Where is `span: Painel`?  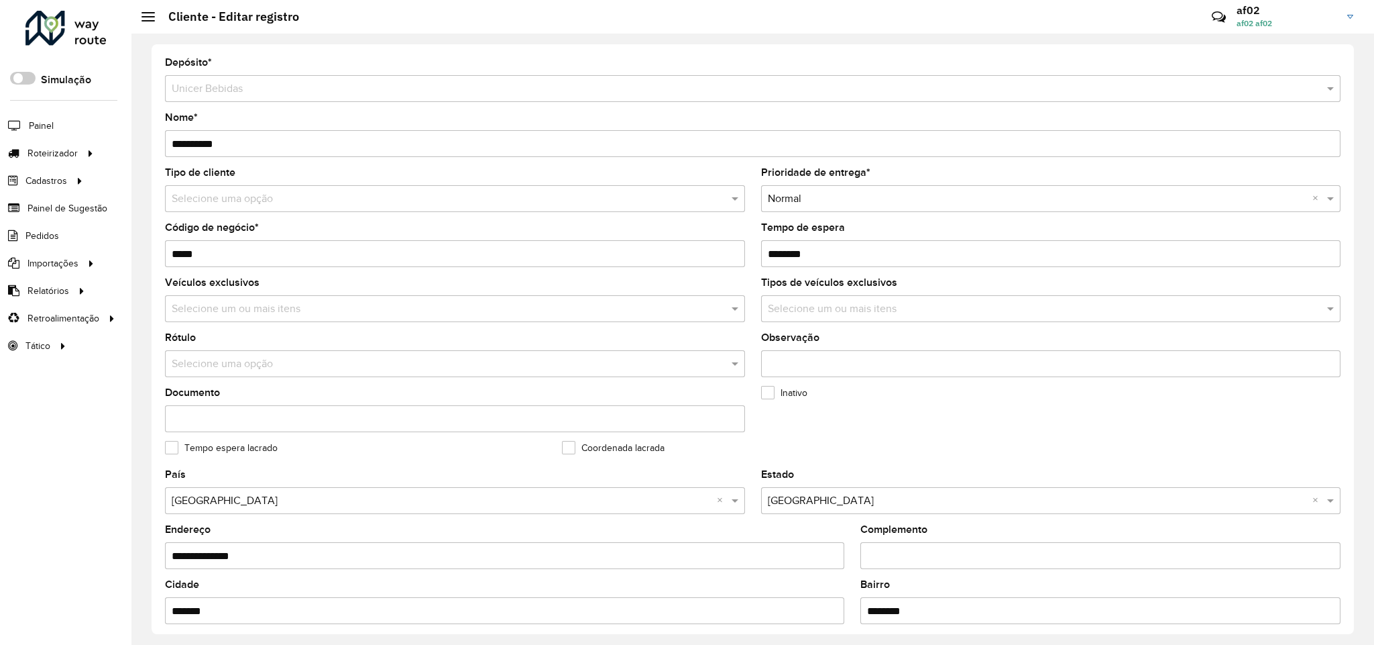
span: Painel is located at coordinates (41, 125).